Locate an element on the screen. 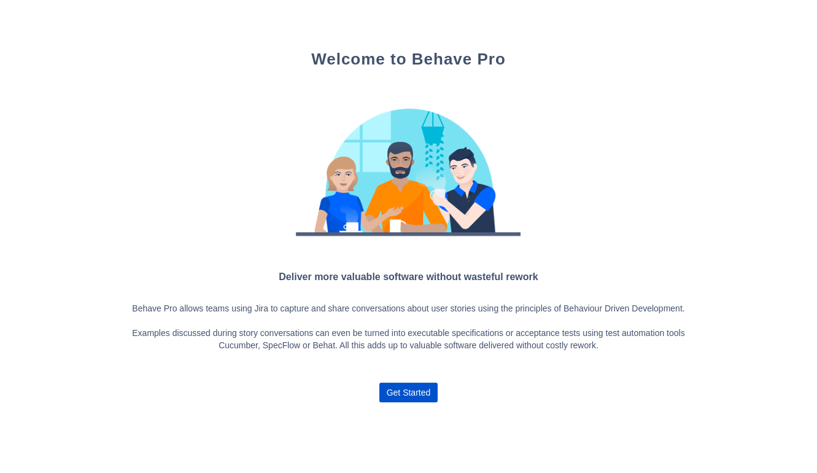 The height and width of the screenshot is (473, 817). span: Get Started is located at coordinates (409, 392).